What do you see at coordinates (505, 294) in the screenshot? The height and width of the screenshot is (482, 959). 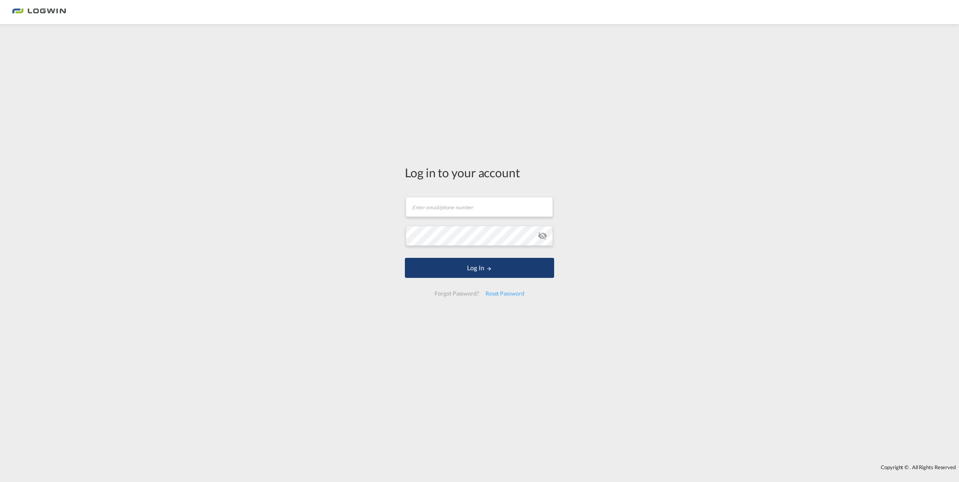 I see `div: Reset Password` at bounding box center [505, 294].